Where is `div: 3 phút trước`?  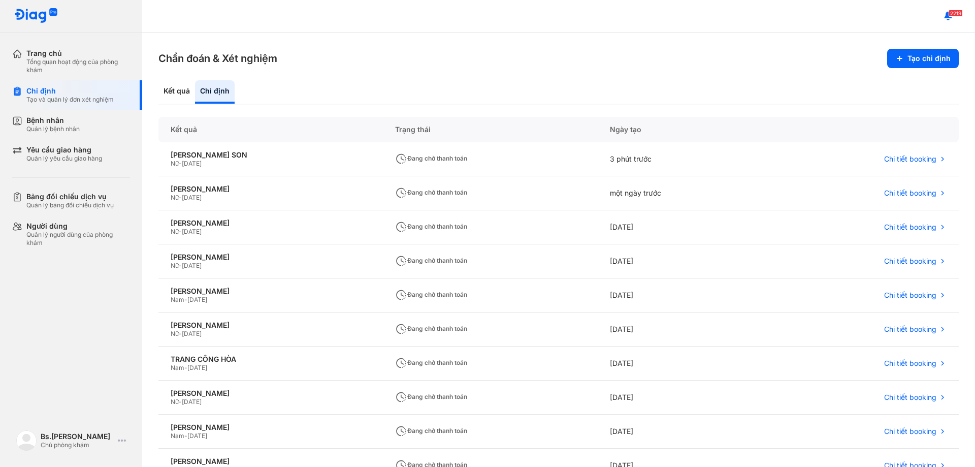 div: 3 phút trước is located at coordinates (681, 159).